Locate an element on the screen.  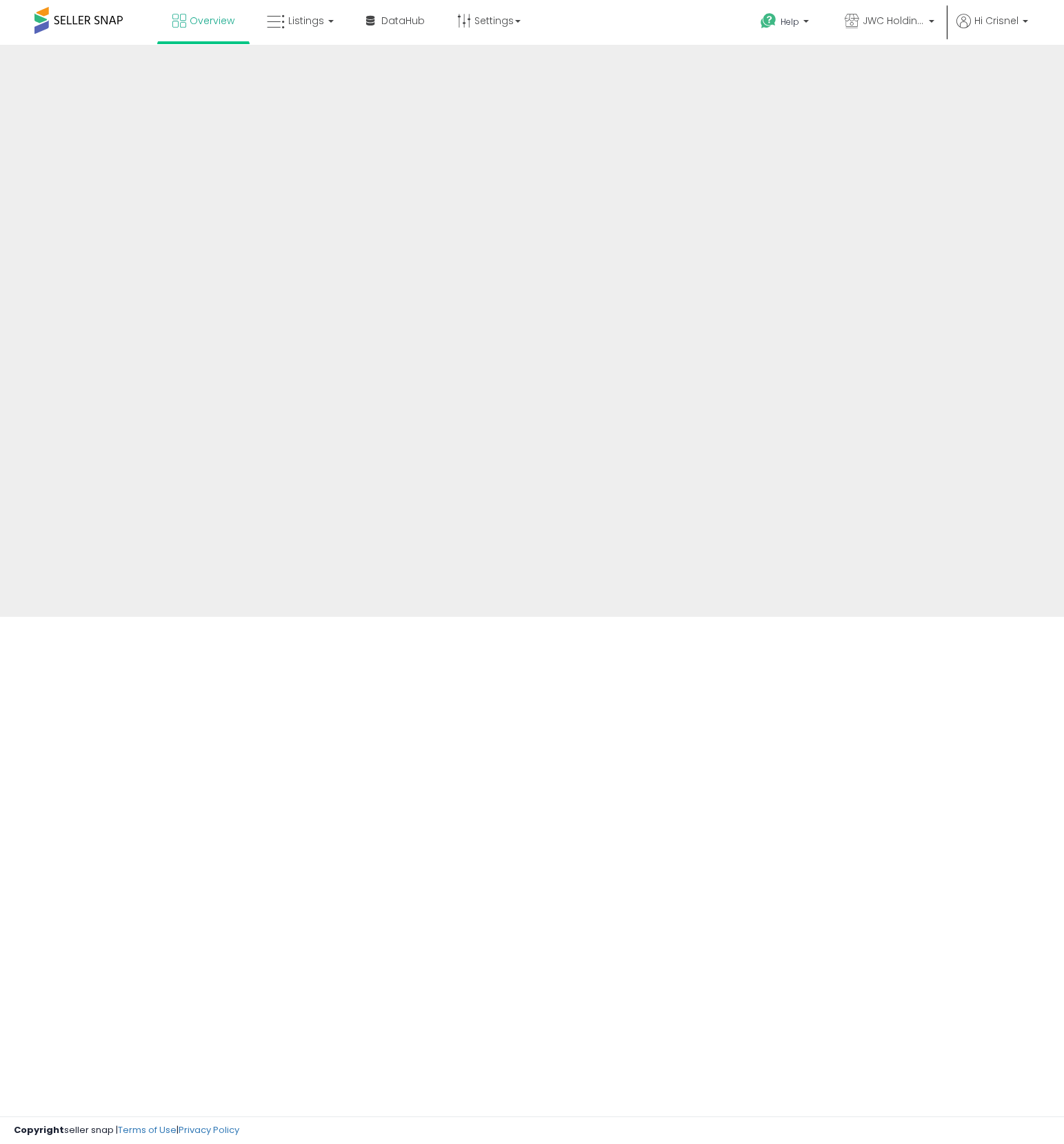
i: Get Help is located at coordinates (768, 21).